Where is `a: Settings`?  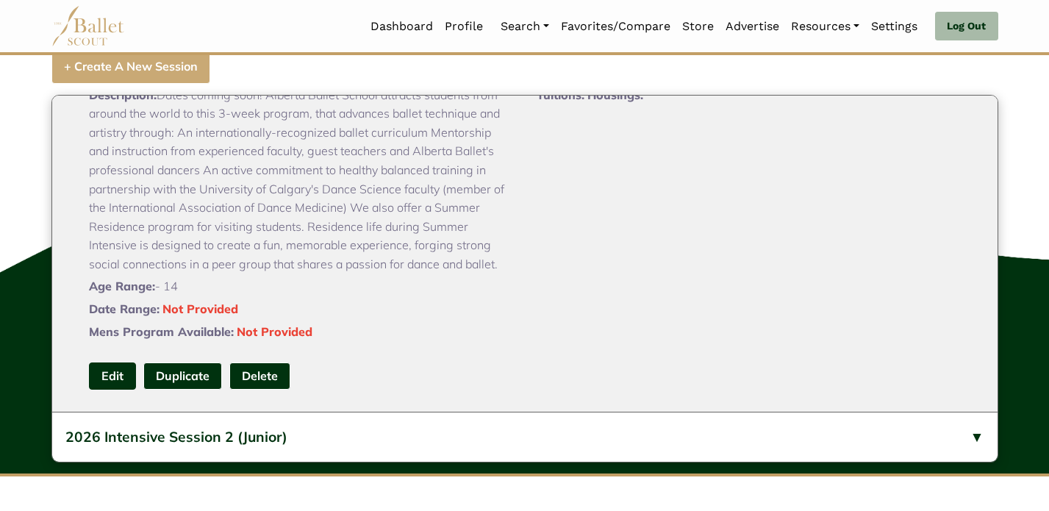 a: Settings is located at coordinates (893, 26).